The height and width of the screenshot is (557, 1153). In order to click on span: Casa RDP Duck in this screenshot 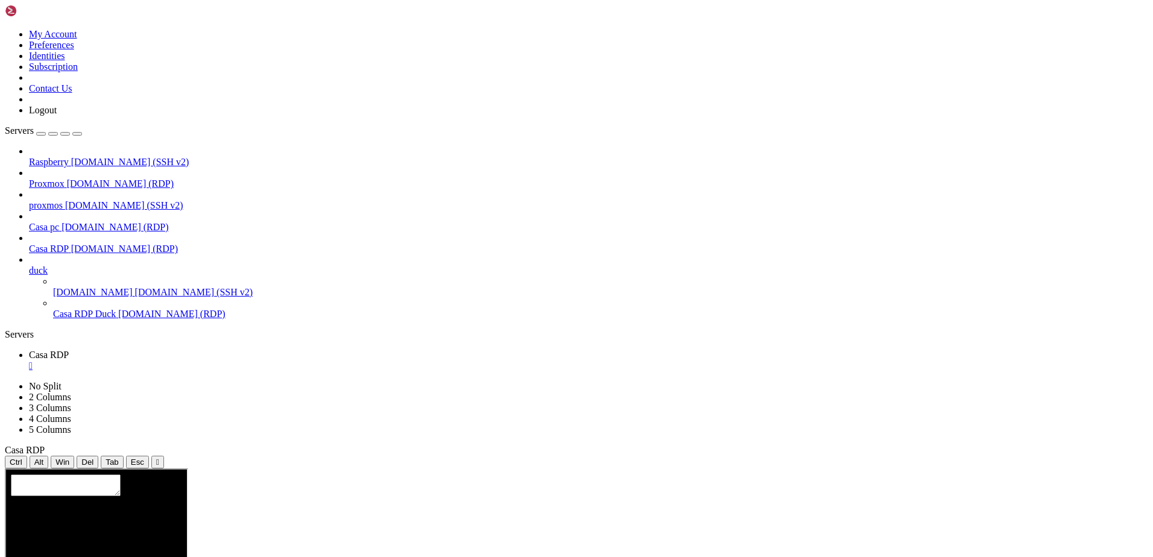, I will do `click(84, 314)`.